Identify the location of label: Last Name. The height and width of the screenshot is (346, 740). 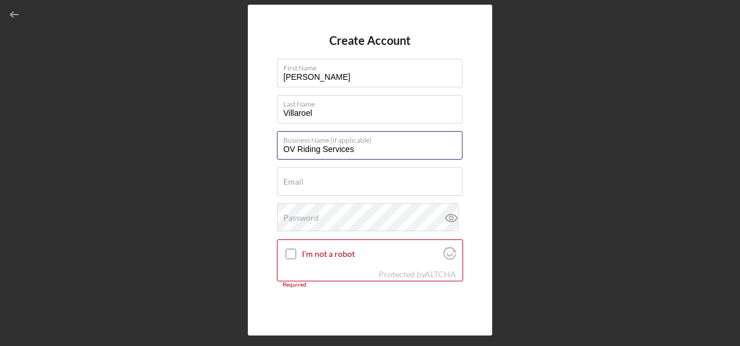
(373, 102).